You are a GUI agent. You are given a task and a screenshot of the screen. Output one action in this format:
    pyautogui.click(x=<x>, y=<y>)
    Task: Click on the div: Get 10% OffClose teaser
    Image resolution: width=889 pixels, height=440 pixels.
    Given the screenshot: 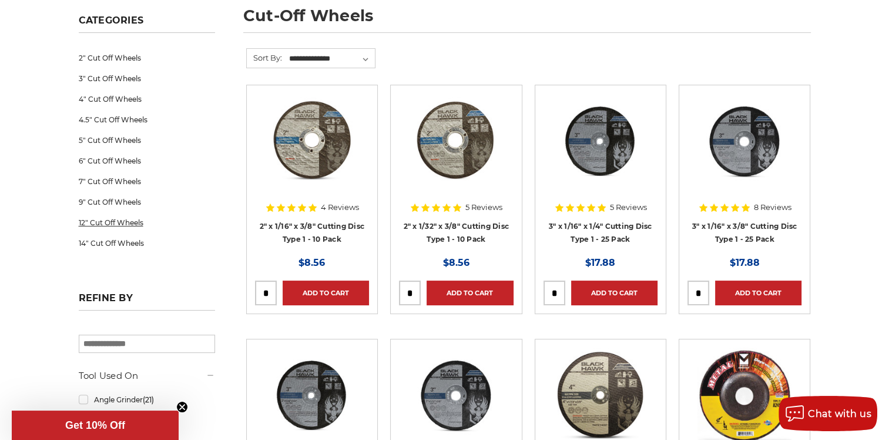 What is the action you would take?
    pyautogui.click(x=95, y=425)
    